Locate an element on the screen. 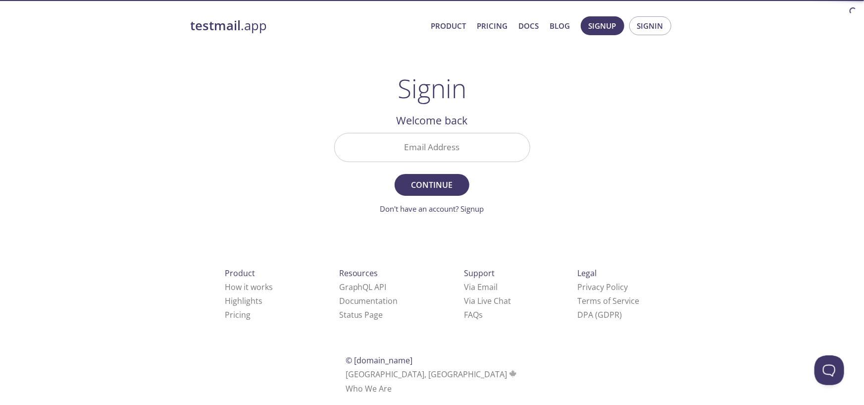 The height and width of the screenshot is (405, 864). span: Resources is located at coordinates (359, 273).